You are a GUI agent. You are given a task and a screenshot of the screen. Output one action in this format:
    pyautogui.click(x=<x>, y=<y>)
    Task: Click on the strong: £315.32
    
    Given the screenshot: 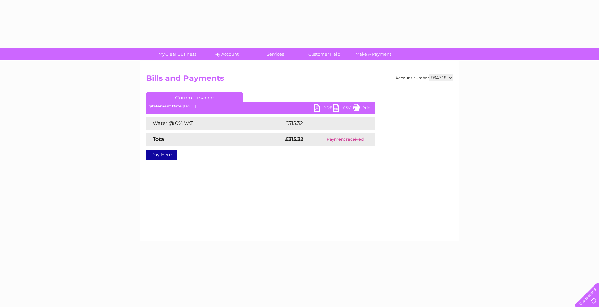 What is the action you would take?
    pyautogui.click(x=294, y=139)
    